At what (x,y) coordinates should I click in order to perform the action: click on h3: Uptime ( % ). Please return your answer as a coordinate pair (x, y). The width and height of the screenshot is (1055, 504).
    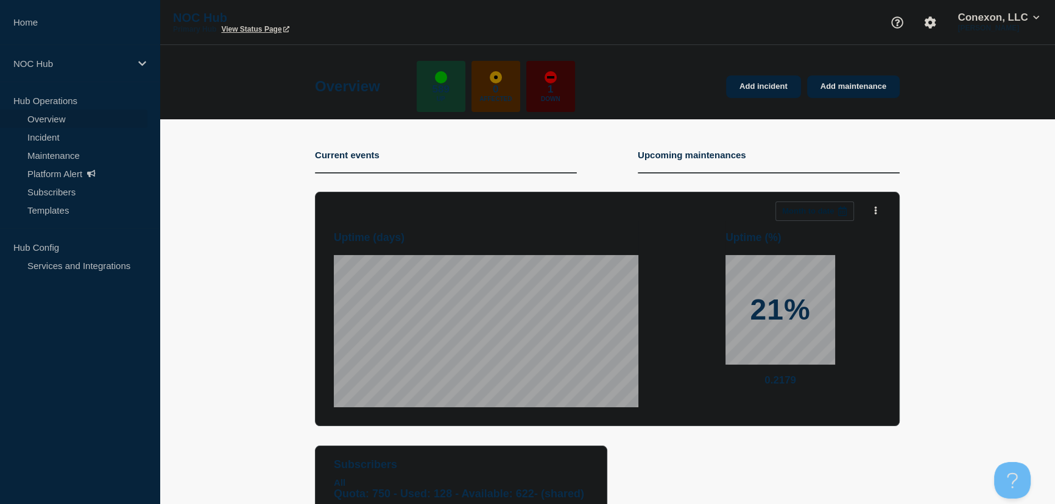
    Looking at the image, I should click on (753, 237).